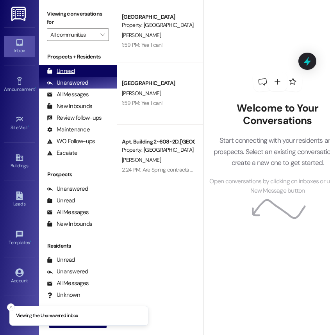 The image size is (330, 335). I want to click on a: Support, so click(20, 315).